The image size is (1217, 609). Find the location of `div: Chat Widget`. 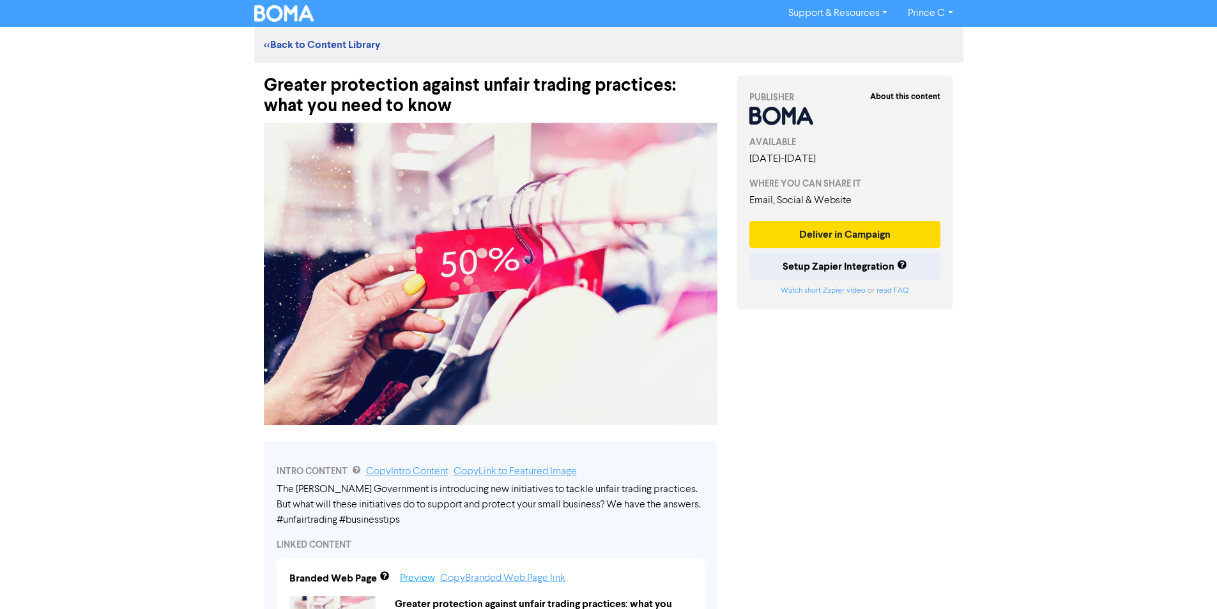

div: Chat Widget is located at coordinates (1185, 578).